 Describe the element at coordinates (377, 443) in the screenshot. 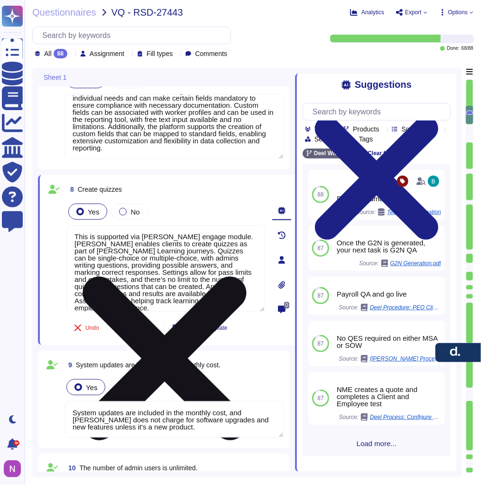

I see `span: Load more...` at that location.